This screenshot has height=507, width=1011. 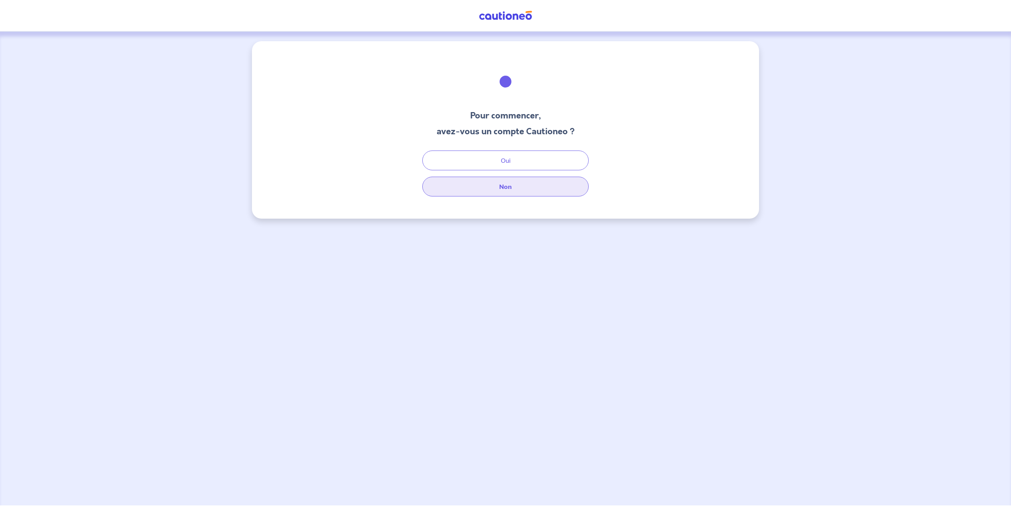 What do you see at coordinates (506, 187) in the screenshot?
I see `button: Non` at bounding box center [506, 187].